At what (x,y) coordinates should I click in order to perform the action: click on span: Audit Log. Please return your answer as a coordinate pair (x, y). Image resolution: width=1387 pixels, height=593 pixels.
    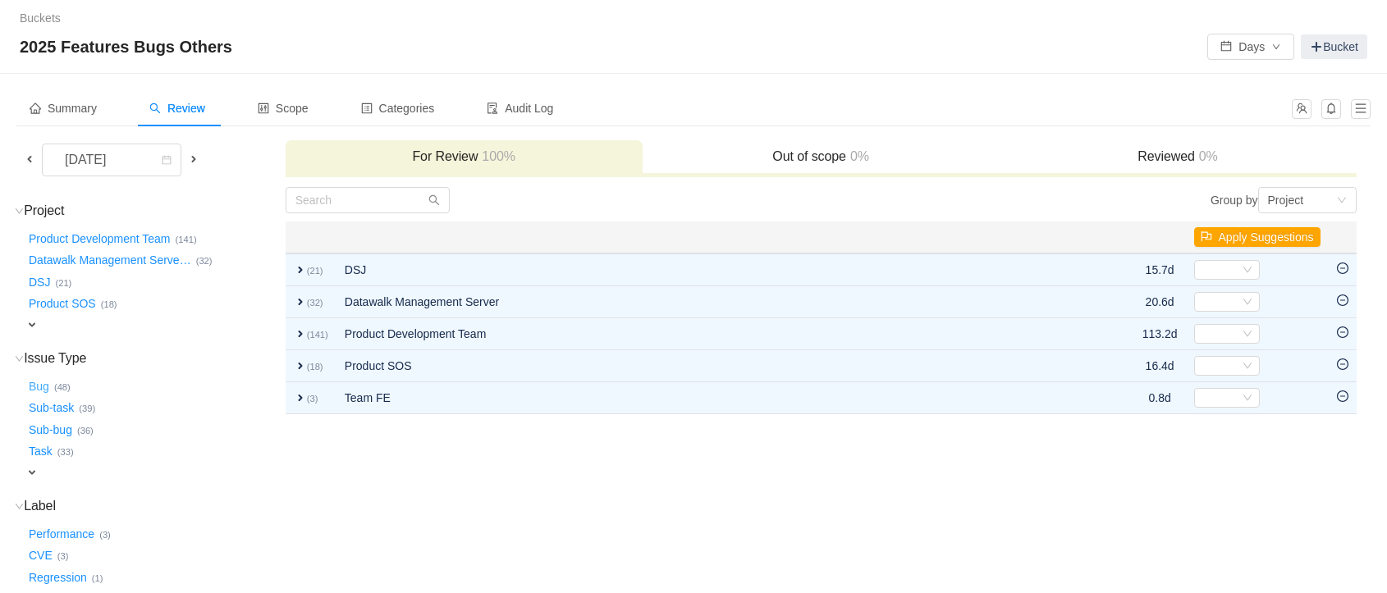
    Looking at the image, I should click on (520, 108).